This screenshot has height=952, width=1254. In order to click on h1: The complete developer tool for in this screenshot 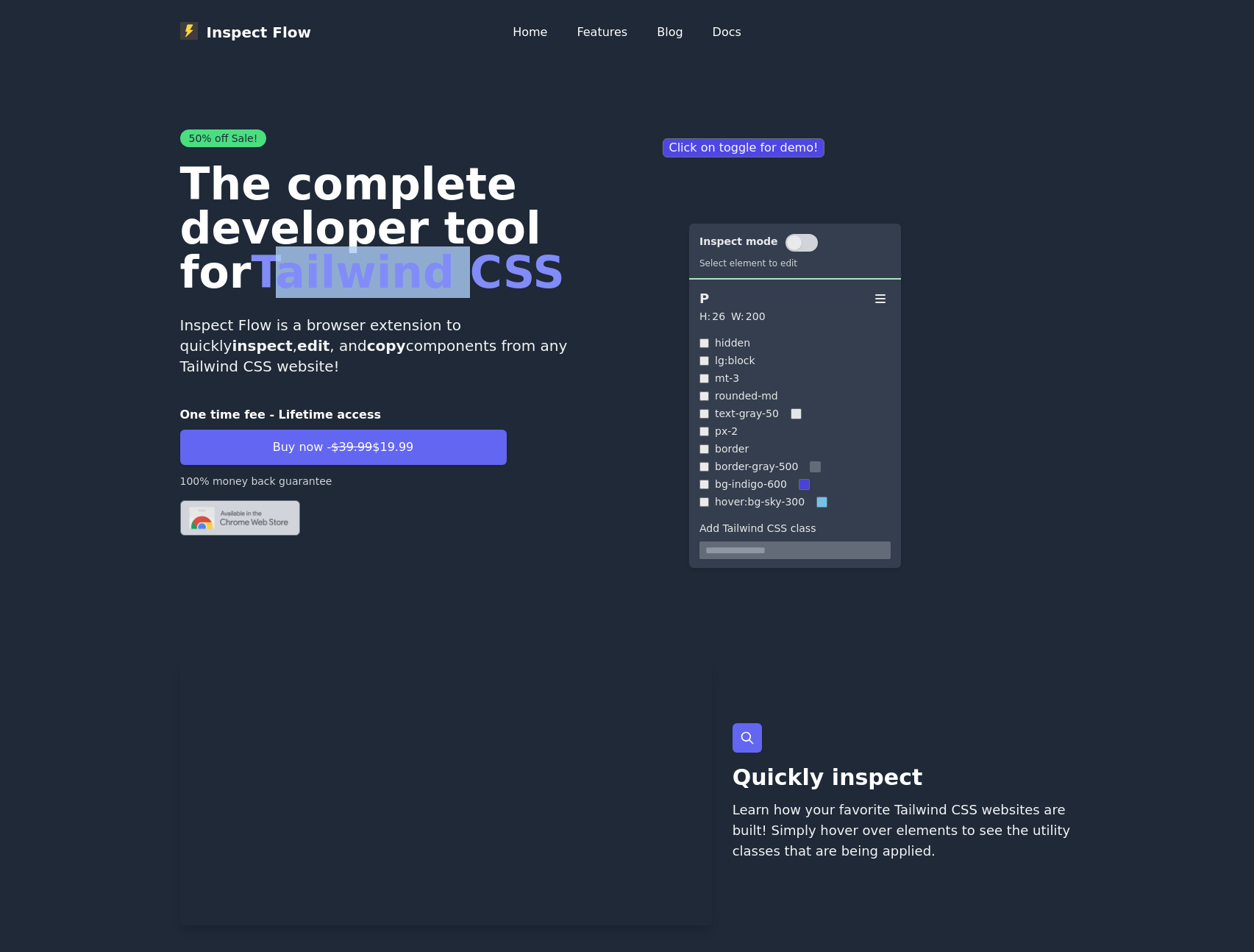, I will do `click(398, 228)`.